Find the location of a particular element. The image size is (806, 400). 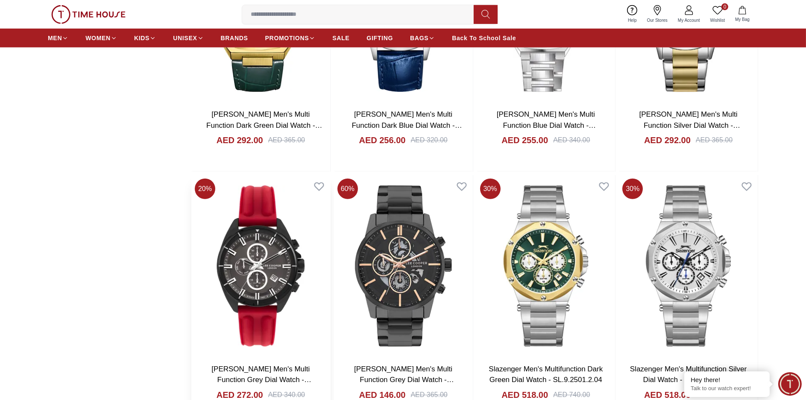

img: Slazenger Men's Multifunction Dark Green Dial Watch - SL.9.2501.2.04 is located at coordinates (546, 266).